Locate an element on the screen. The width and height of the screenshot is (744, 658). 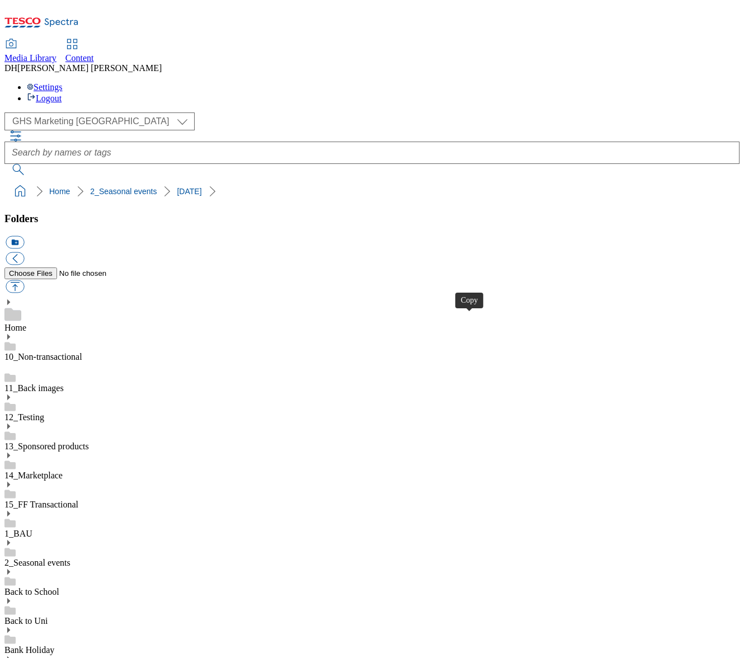
span: Media Library is located at coordinates (30, 58).